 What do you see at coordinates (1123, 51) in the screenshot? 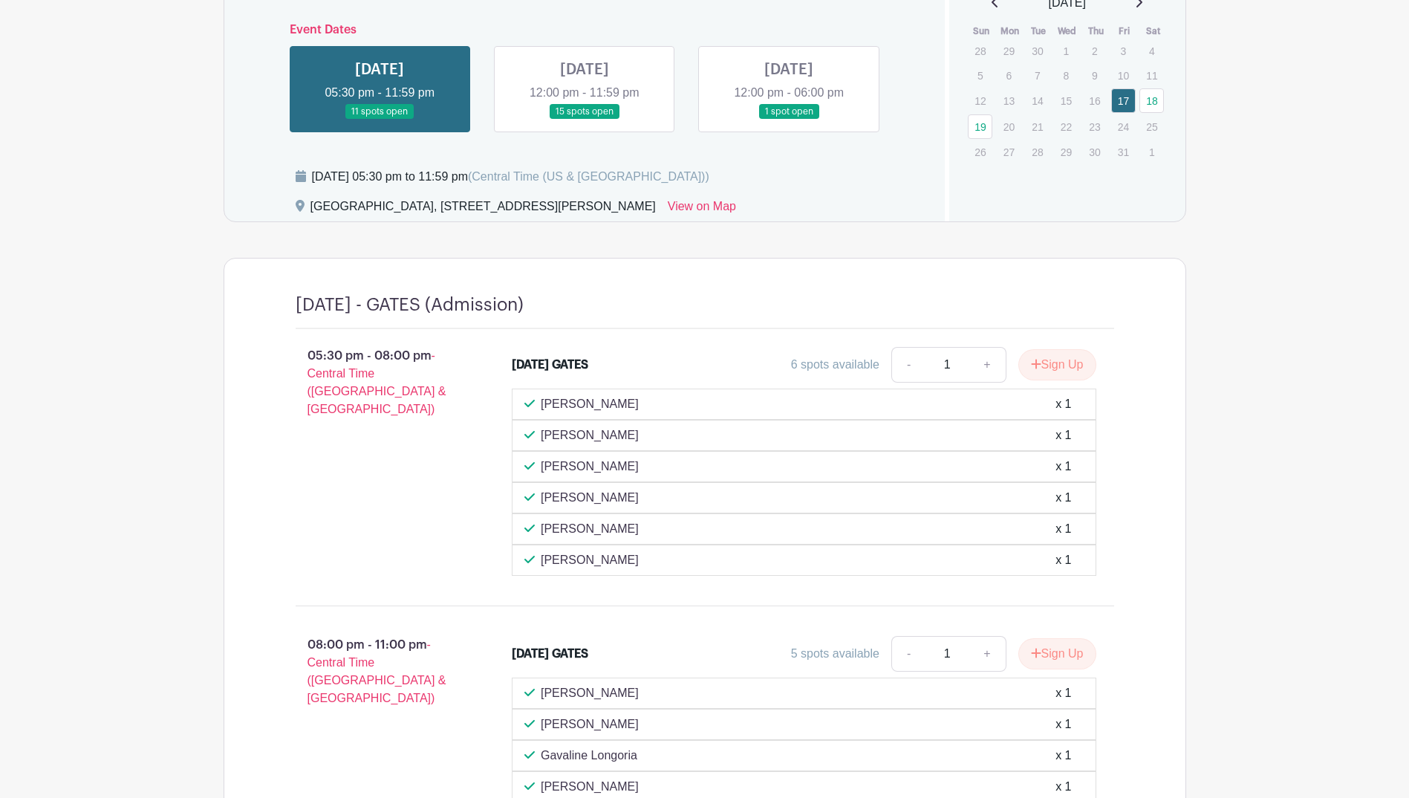
I see `p: 3` at bounding box center [1123, 51].